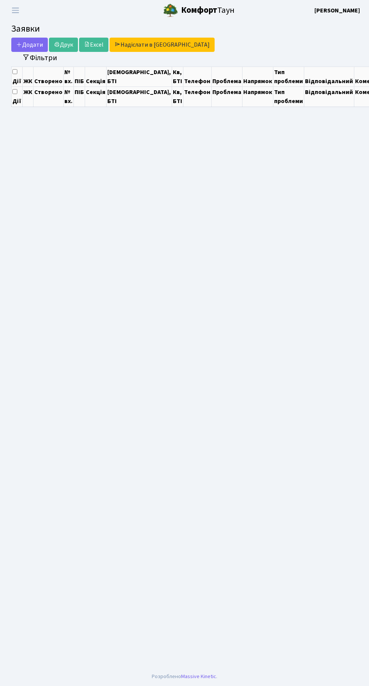  What do you see at coordinates (29, 45) in the screenshot?
I see `a: Додати` at bounding box center [29, 45].